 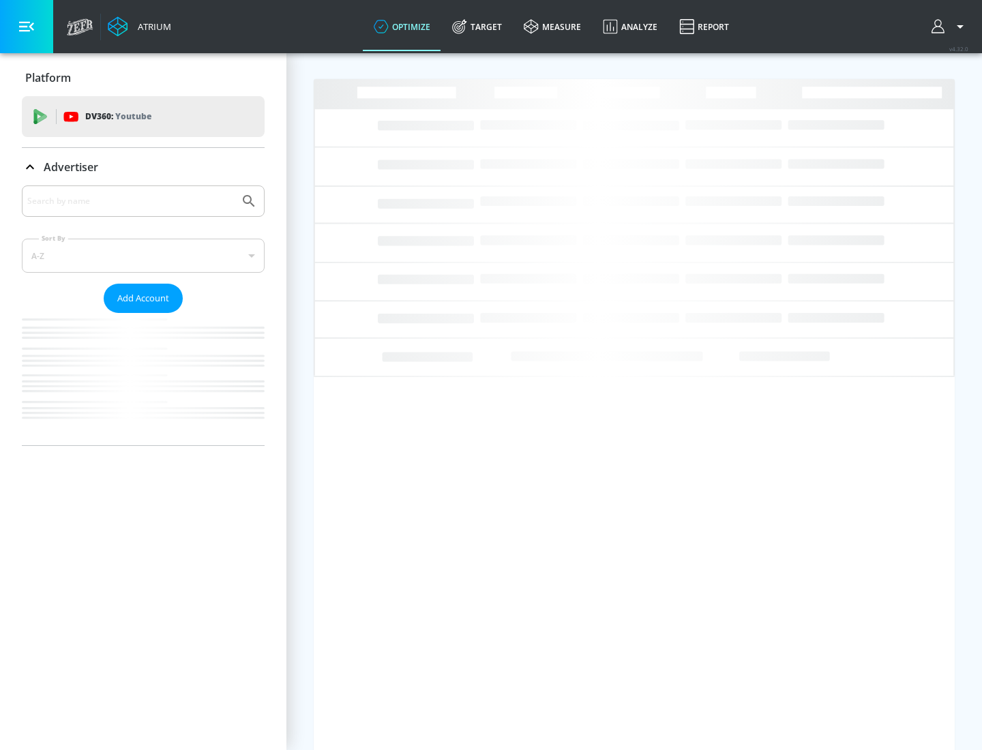 I want to click on a: Target, so click(x=477, y=27).